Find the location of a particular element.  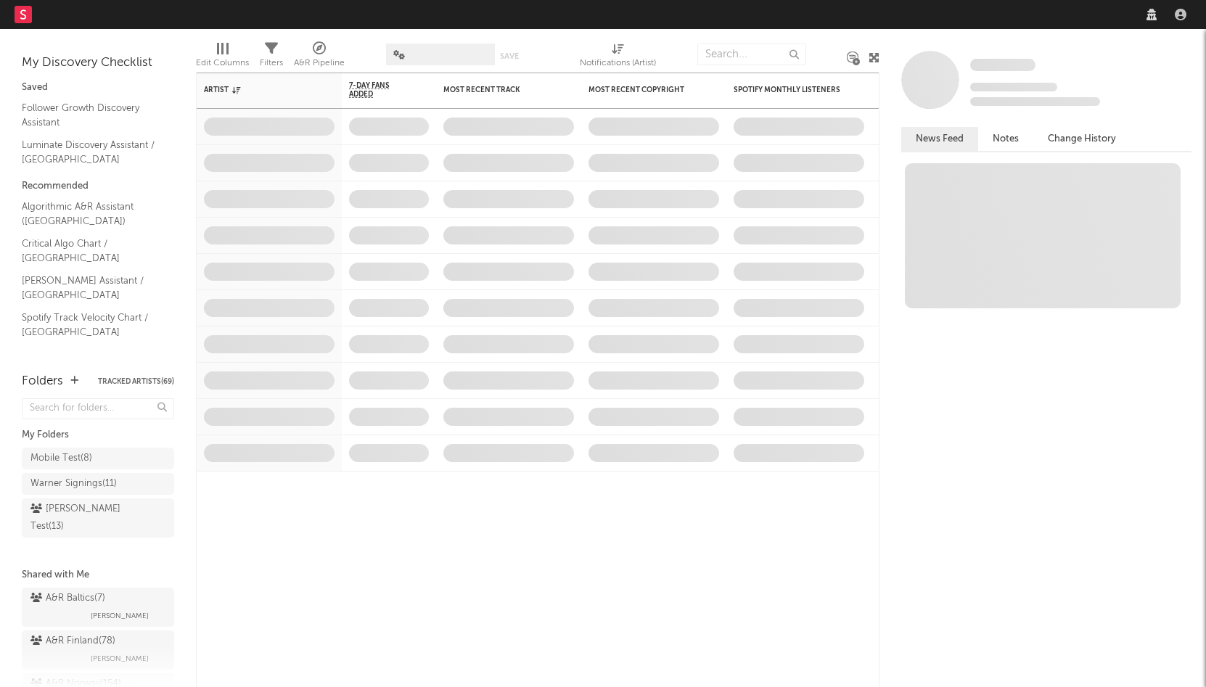

div: Warner Signings ( 11 ) is located at coordinates (73, 484).